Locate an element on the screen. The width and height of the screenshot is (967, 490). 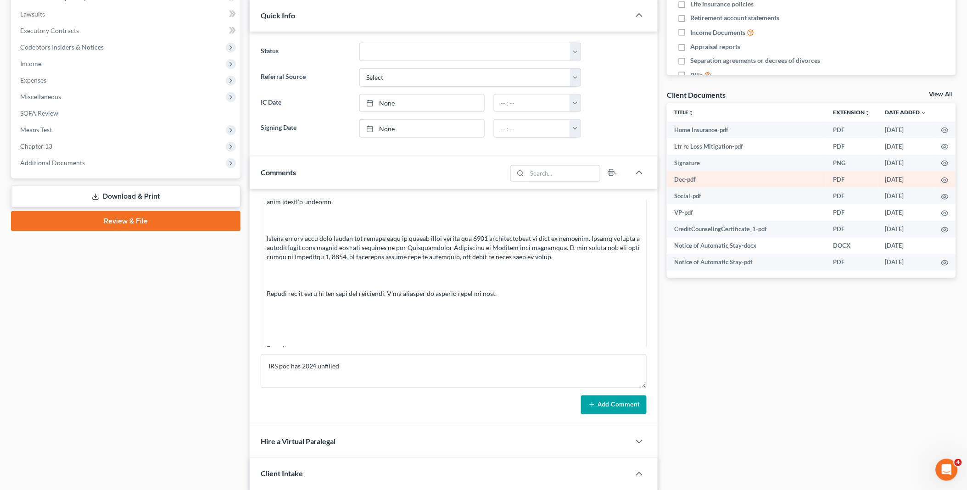
label: Status is located at coordinates (305, 52).